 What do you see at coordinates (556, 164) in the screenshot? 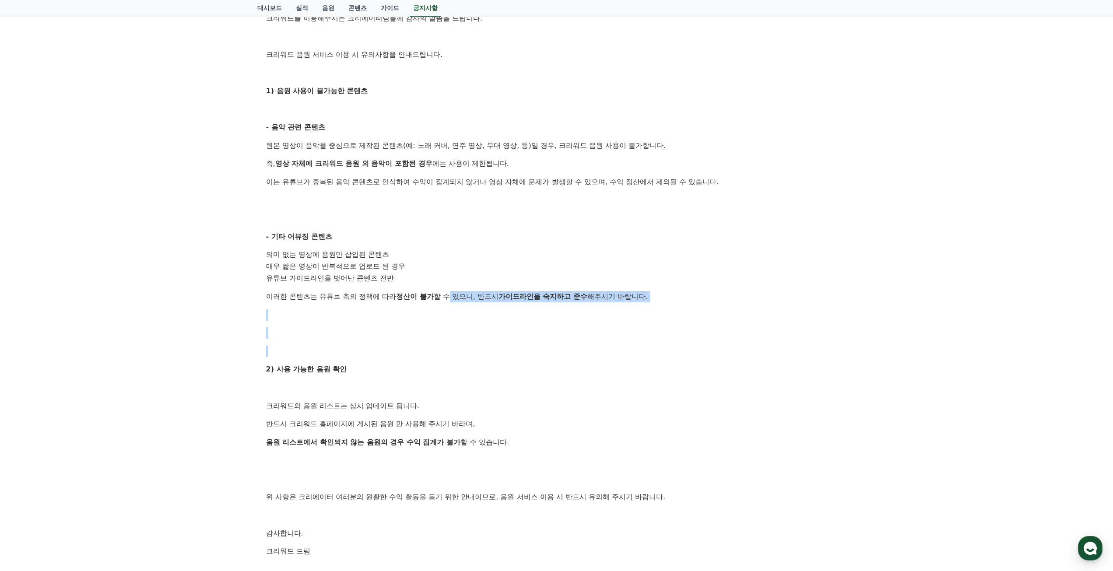
I see `p: 즉, 에는 사용이 제한됩니다.` at bounding box center [556, 164].